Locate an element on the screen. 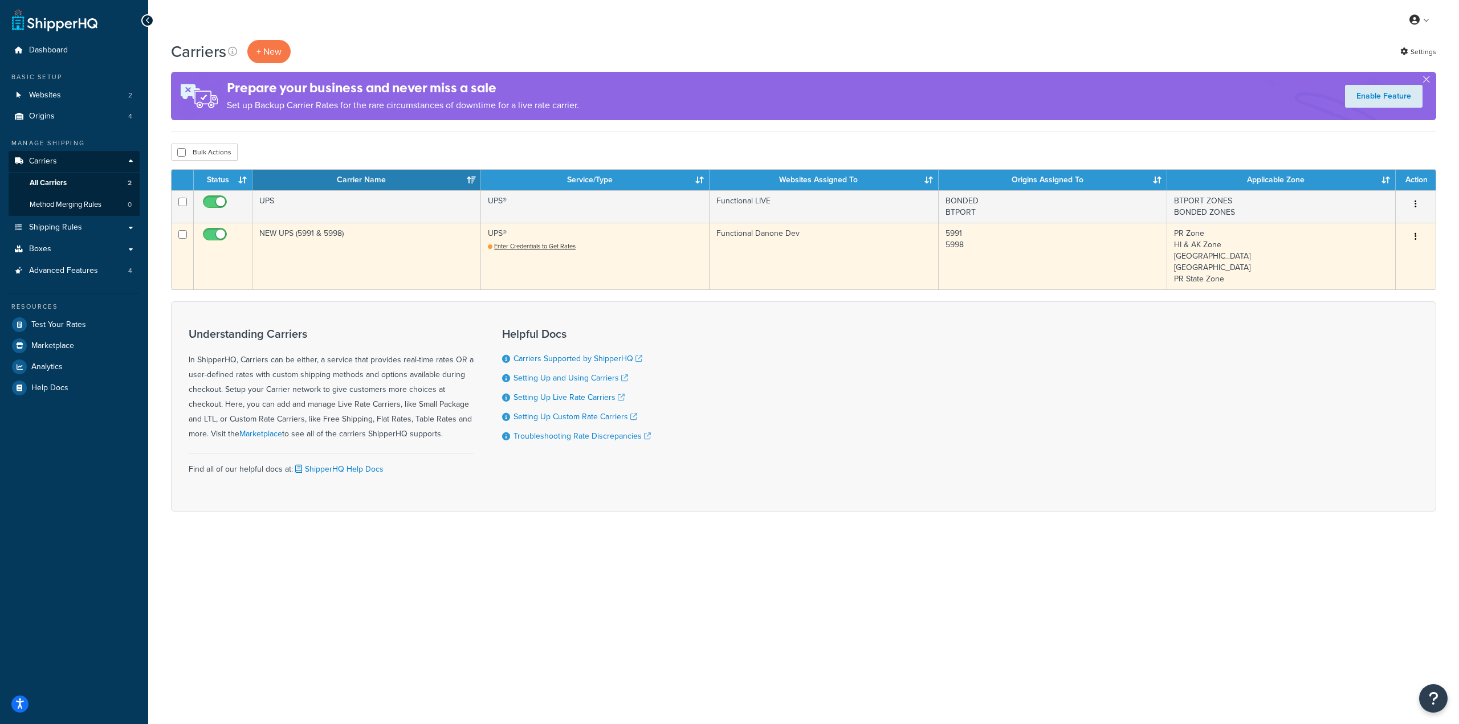  span: Method Merging Rules is located at coordinates (66, 205).